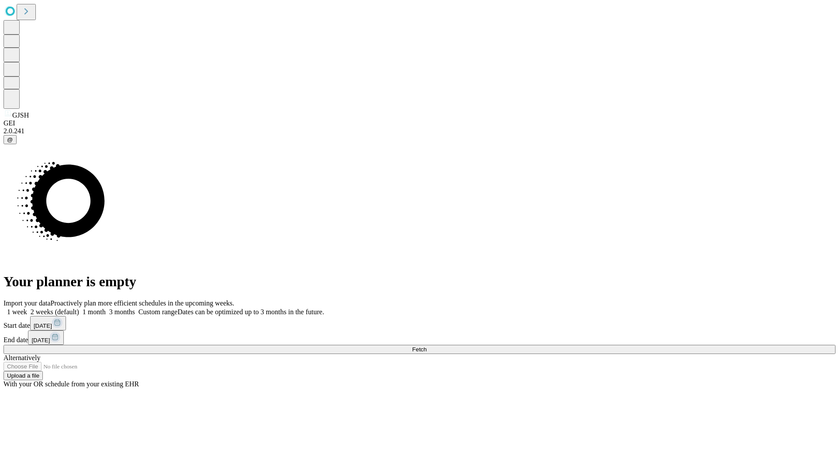  Describe the element at coordinates (71, 384) in the screenshot. I see `span: With your OR schedule from your existing EHR` at that location.